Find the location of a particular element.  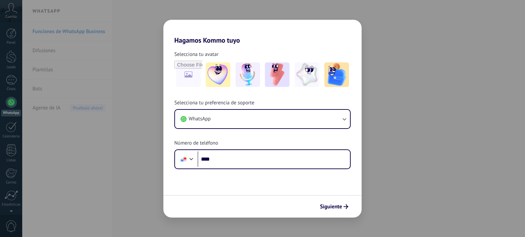

div: Panama: + 507 is located at coordinates (183, 160).